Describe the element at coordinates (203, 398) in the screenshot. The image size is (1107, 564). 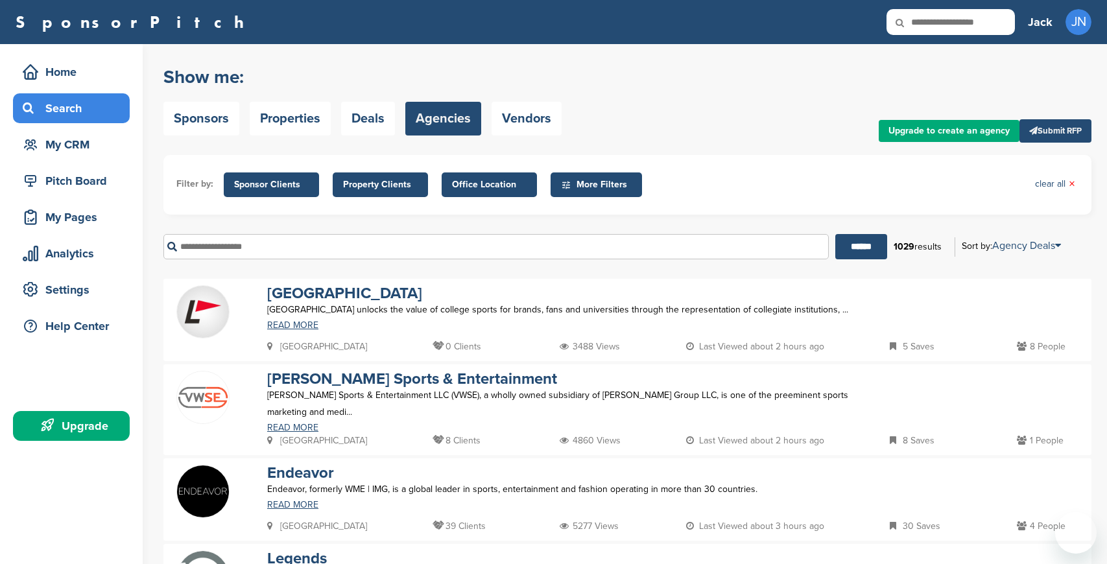
I see `img: Imgres` at that location.